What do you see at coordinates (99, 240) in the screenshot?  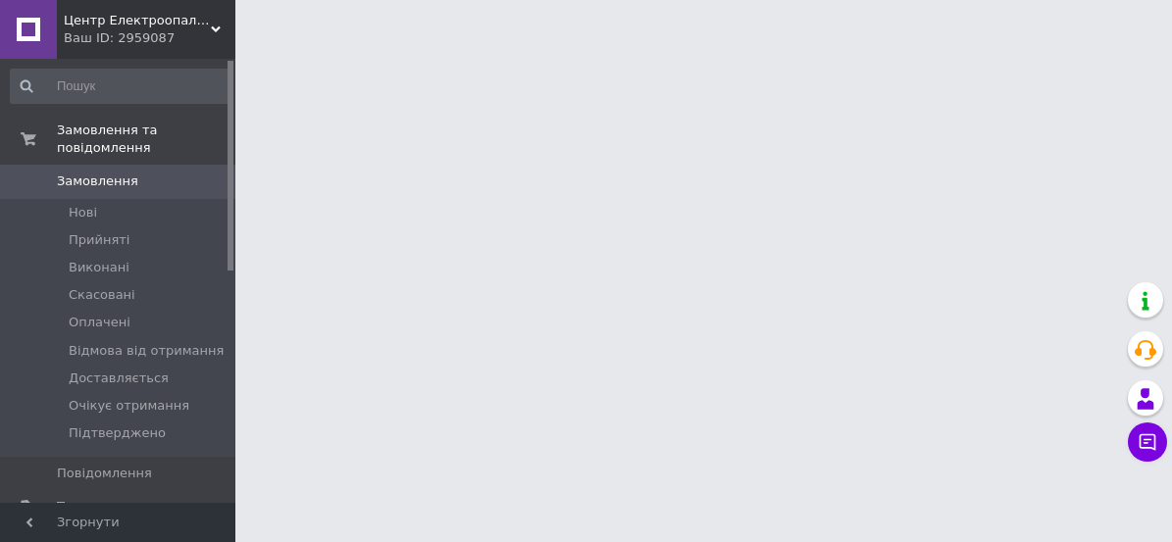 I see `span: Прийняті` at bounding box center [99, 240].